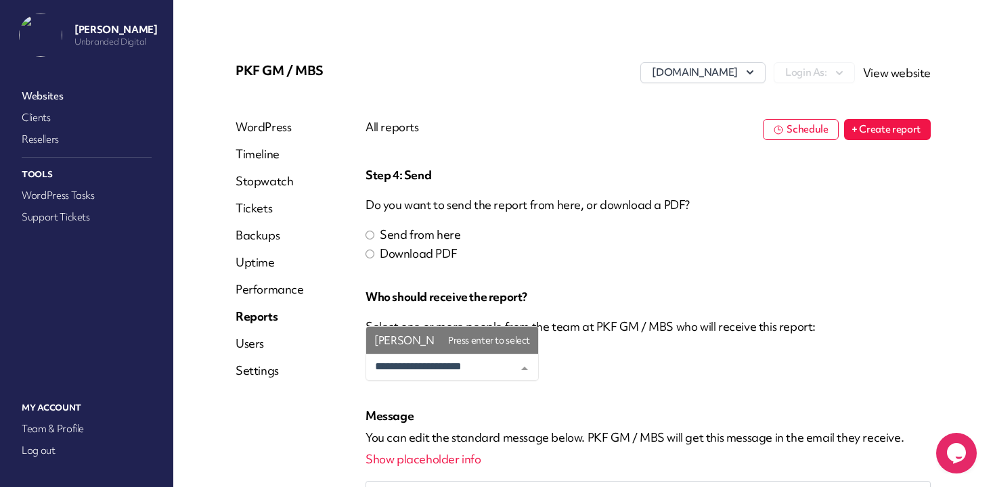 This screenshot has width=993, height=487. I want to click on a: Log out, so click(87, 451).